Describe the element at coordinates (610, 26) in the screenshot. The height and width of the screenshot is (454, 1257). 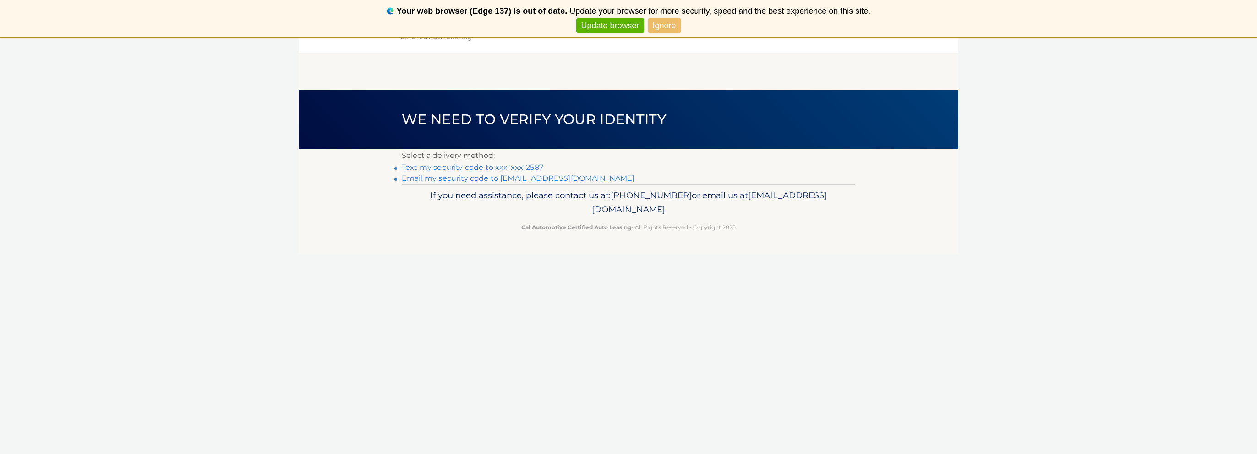
I see `a: Update browser` at that location.